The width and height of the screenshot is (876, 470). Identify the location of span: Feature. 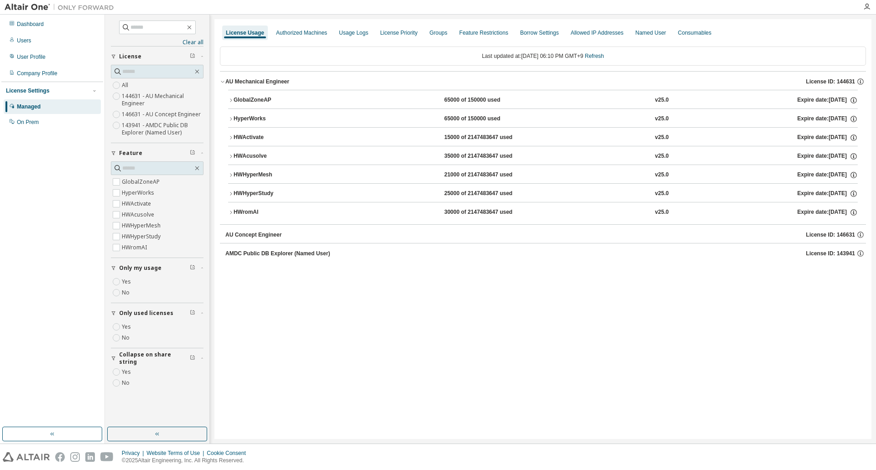
(130, 153).